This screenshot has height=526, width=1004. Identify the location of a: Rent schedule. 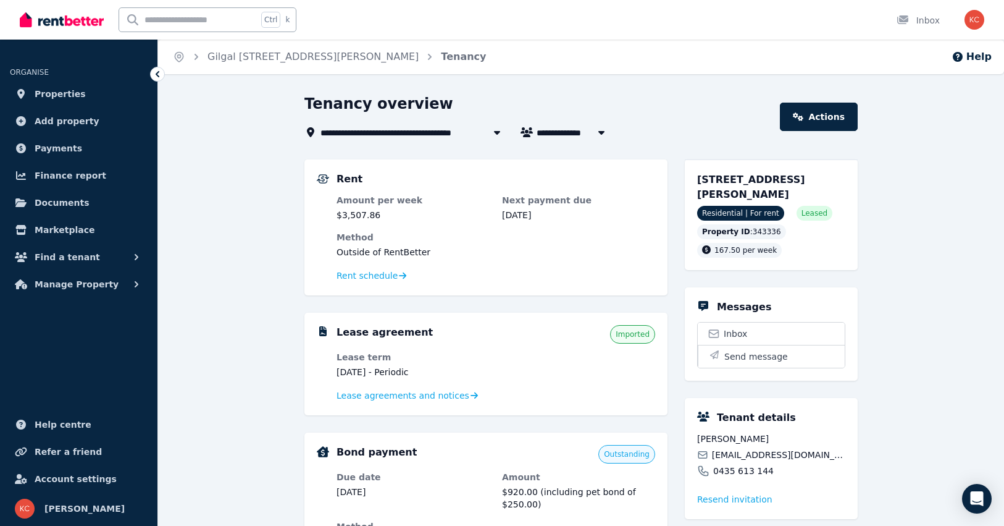
(372, 276).